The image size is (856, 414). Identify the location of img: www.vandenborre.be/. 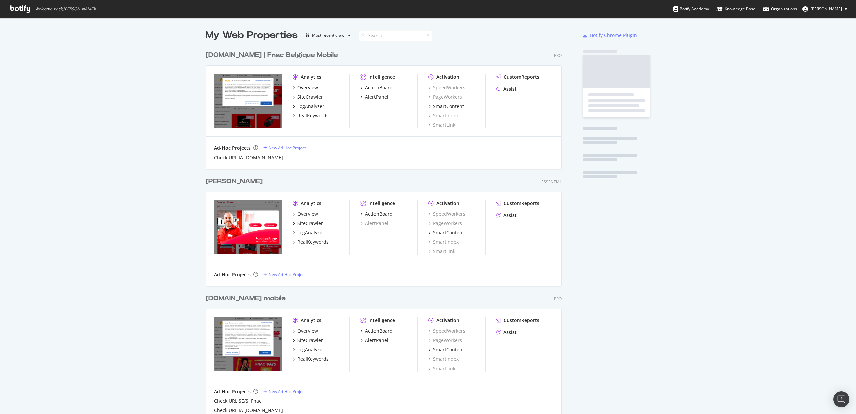
(248, 227).